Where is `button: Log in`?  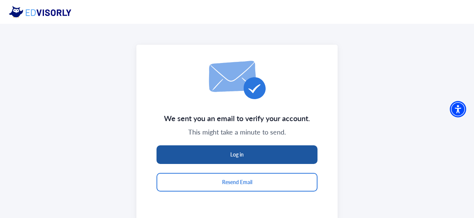
button: Log in is located at coordinates (237, 155).